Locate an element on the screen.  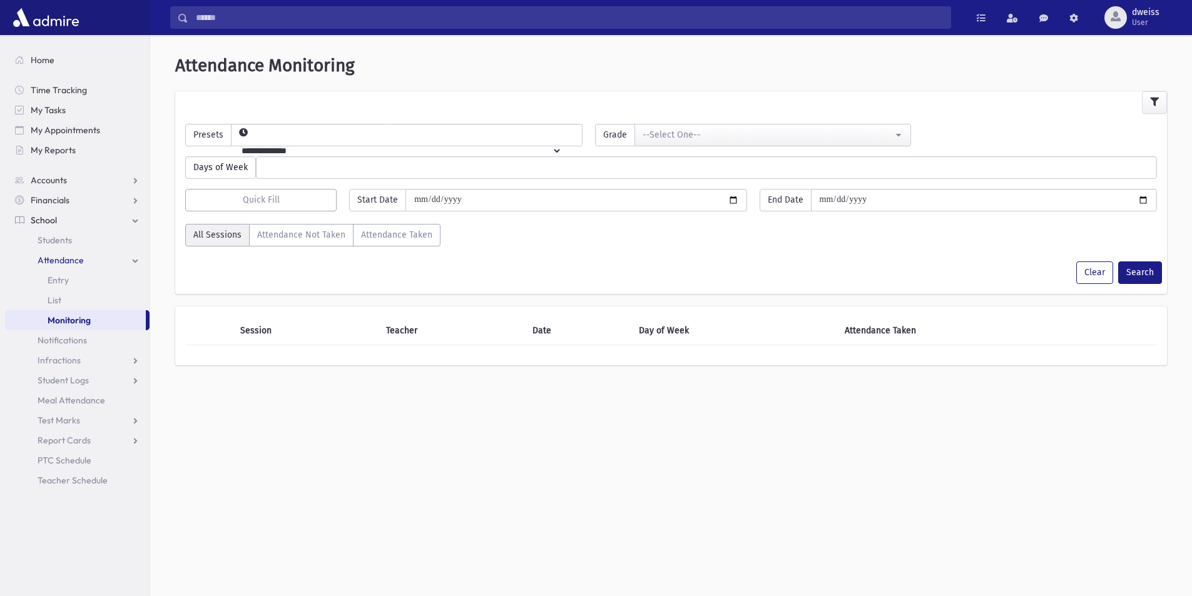
span: Time Tracking is located at coordinates (59, 90).